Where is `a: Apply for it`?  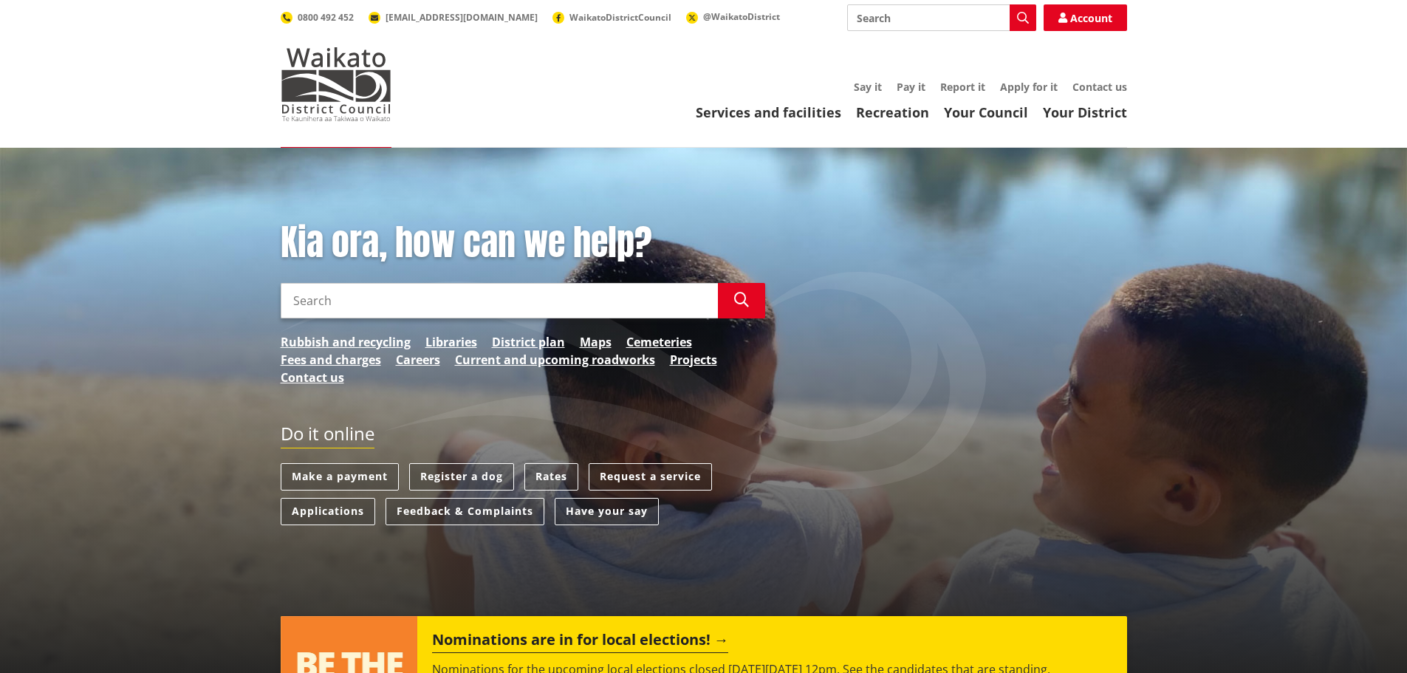 a: Apply for it is located at coordinates (1029, 86).